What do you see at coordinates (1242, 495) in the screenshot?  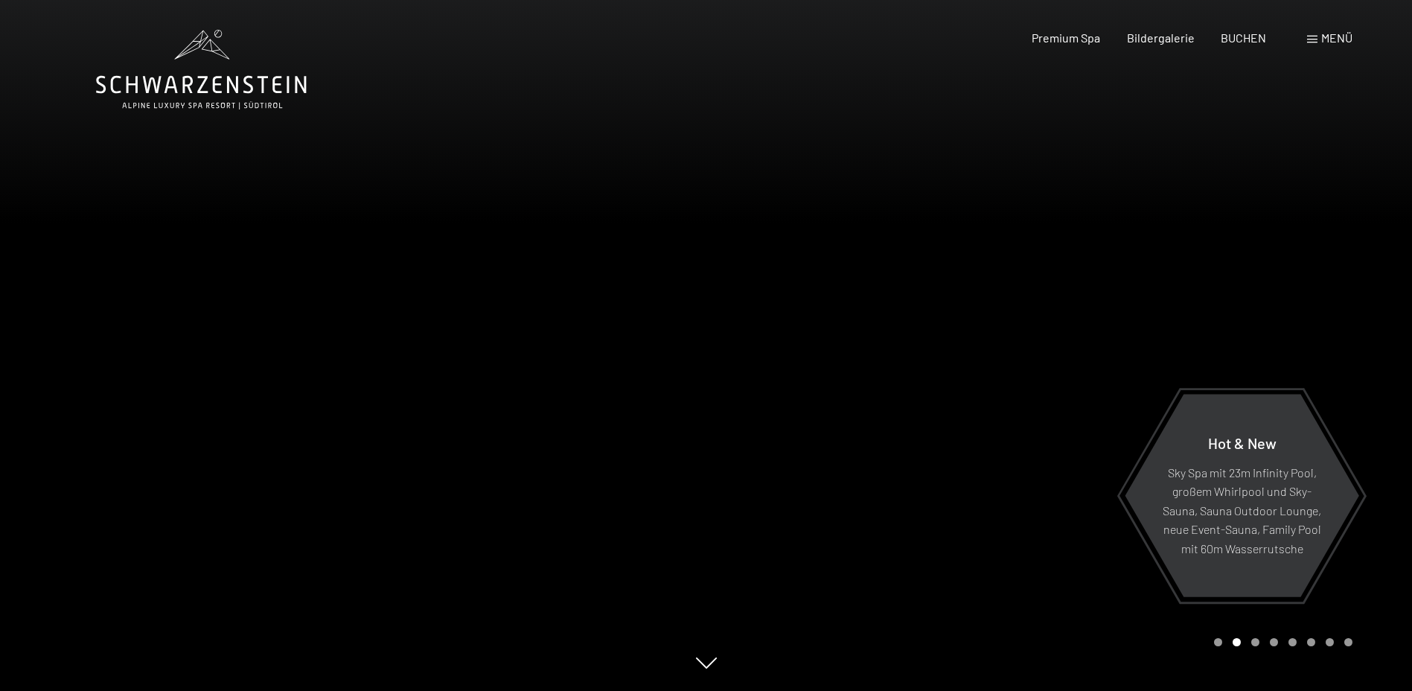 I see `a: Hot & New Sky Spa mit 23m Infinity Pool, großem Whirlpool und Sky-Sauna, Sauna Outdoor Lounge, ne...` at bounding box center [1242, 495].